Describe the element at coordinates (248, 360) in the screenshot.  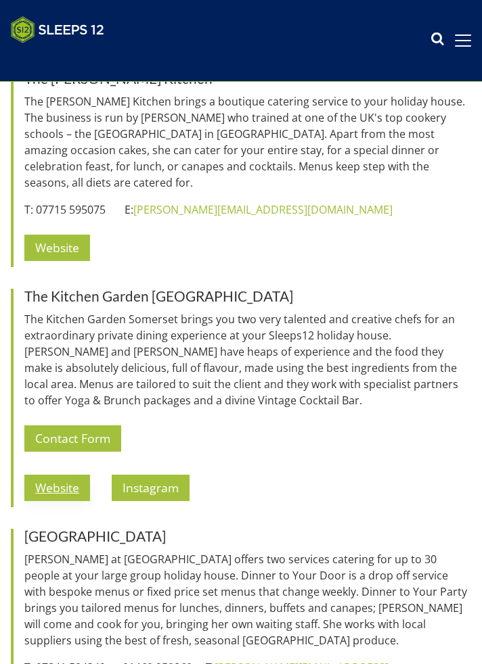
I see `p: The Kitchen Garden Somerset brings you two very talented and creative chefs for an extraordinary ...` at that location.